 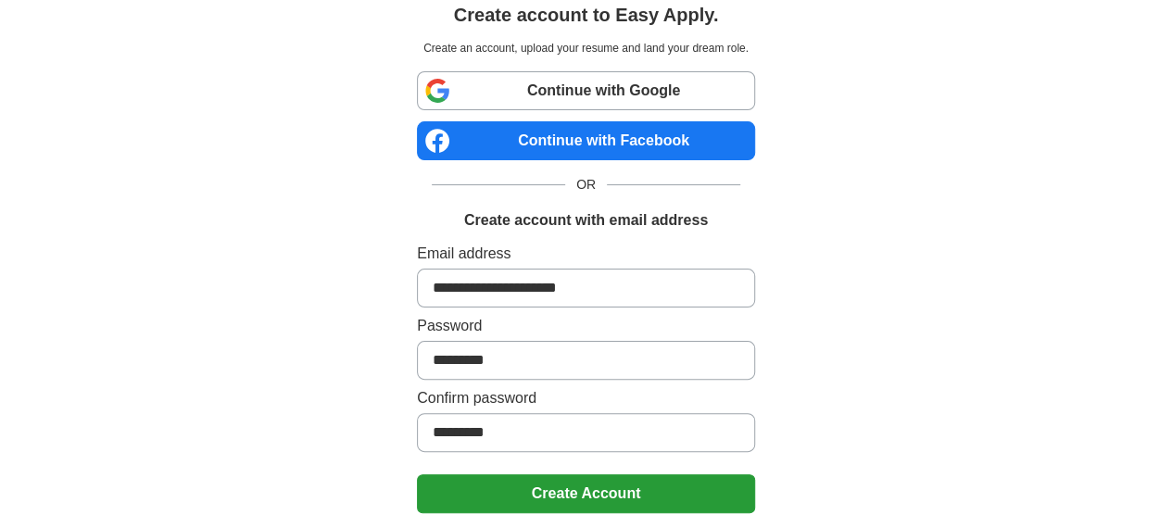 I want to click on a: Continue with Google, so click(x=586, y=91).